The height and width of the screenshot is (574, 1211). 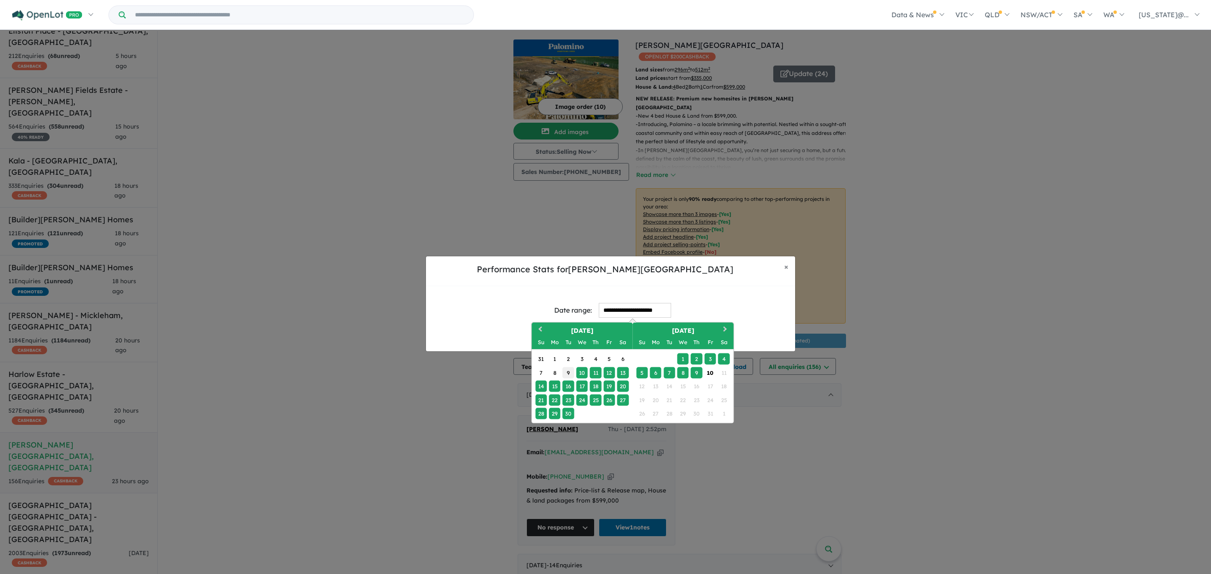 What do you see at coordinates (642, 386) in the screenshot?
I see `div: Not available Sunday, October 12th, 2025` at bounding box center [642, 386].